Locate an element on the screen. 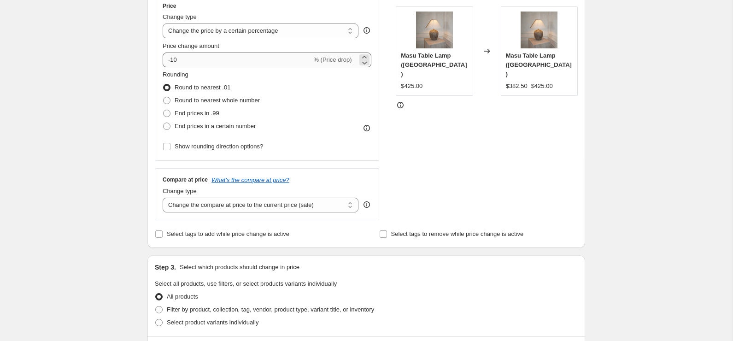  span: Round to nearest whole number is located at coordinates (217, 100).